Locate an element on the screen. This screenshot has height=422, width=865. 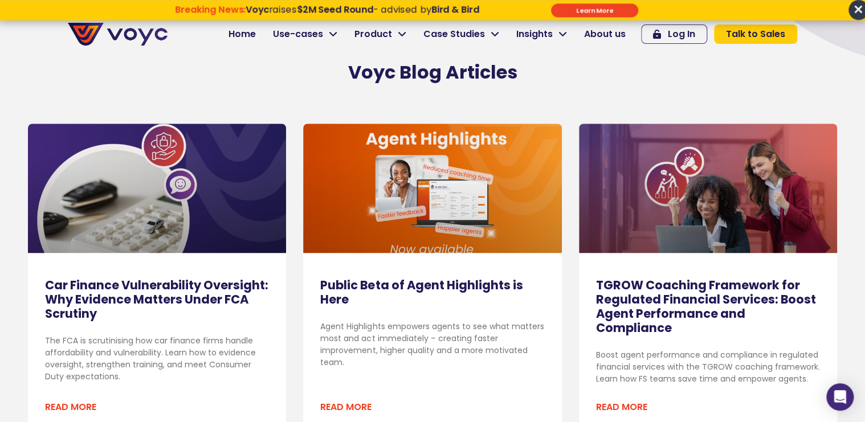
p: Boost agent performance and compliance in regulated financial services with the TGROW coaching fr... is located at coordinates (708, 367).